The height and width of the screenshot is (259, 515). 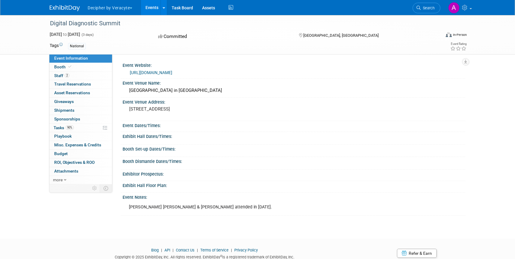 I want to click on a: Staff2, so click(x=81, y=76).